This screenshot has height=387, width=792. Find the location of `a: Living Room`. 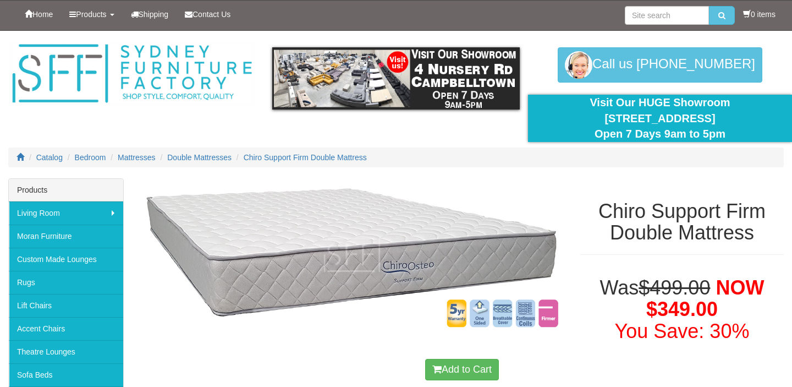

a: Living Room is located at coordinates (66, 213).